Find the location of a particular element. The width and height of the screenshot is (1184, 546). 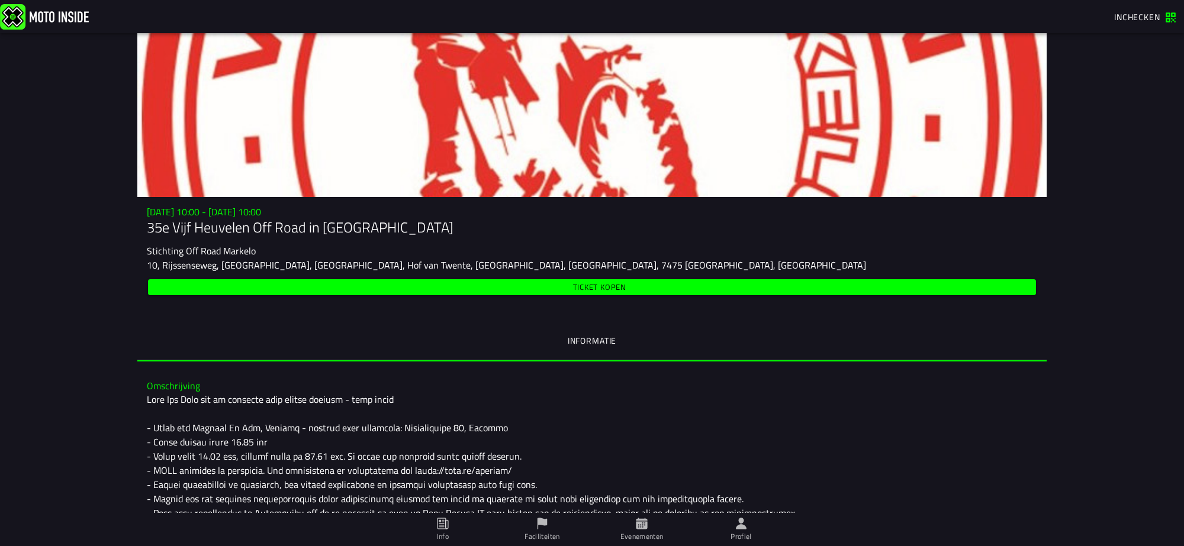

a: Inchecken is located at coordinates (1145, 17).